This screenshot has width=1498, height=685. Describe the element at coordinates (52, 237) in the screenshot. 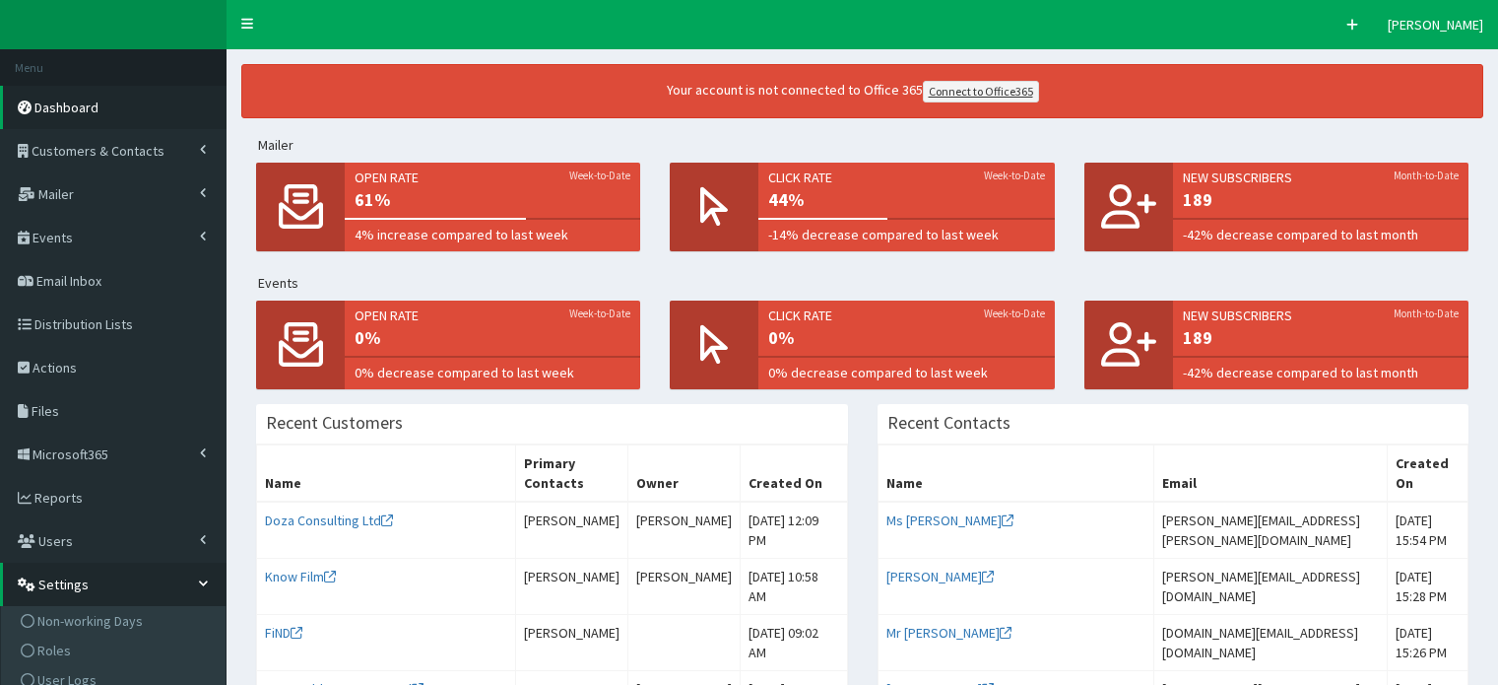

I see `span: Events` at that location.